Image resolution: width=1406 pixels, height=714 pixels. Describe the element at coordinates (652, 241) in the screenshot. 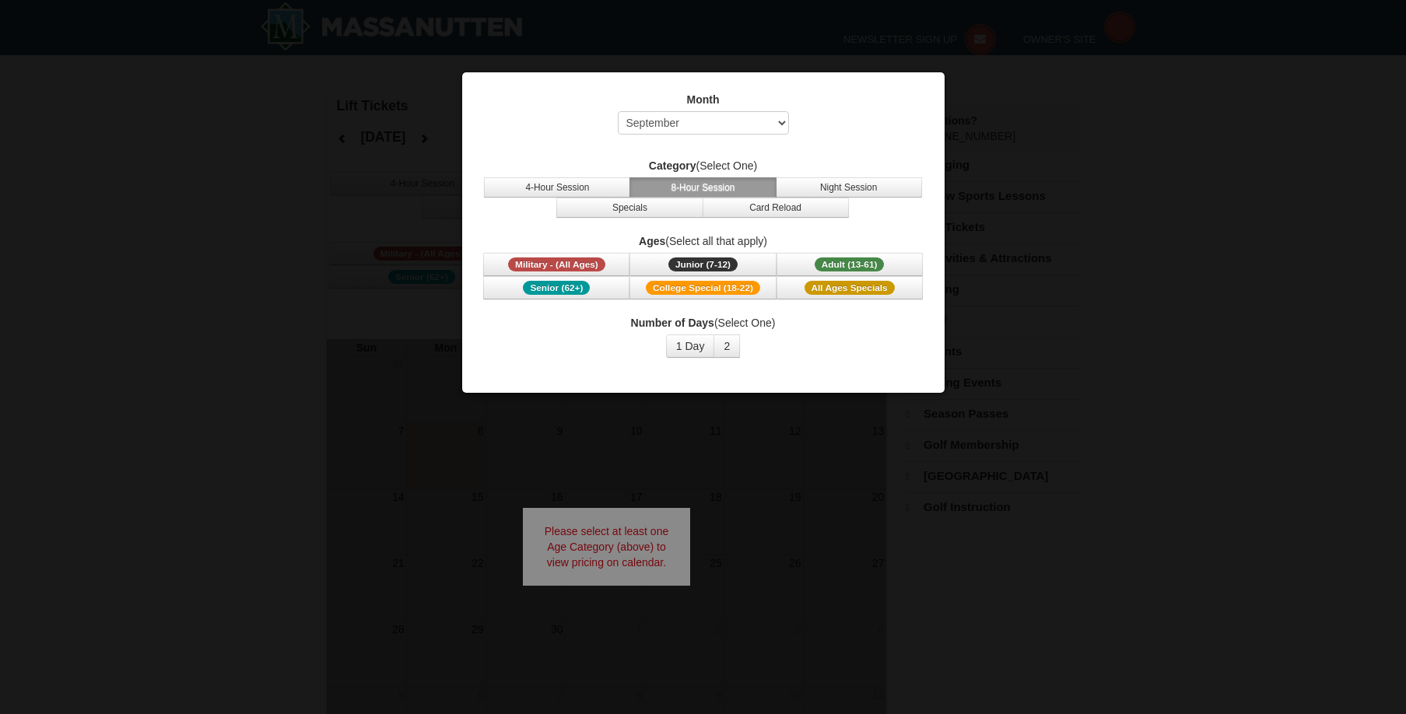

I see `strong: Ages` at that location.